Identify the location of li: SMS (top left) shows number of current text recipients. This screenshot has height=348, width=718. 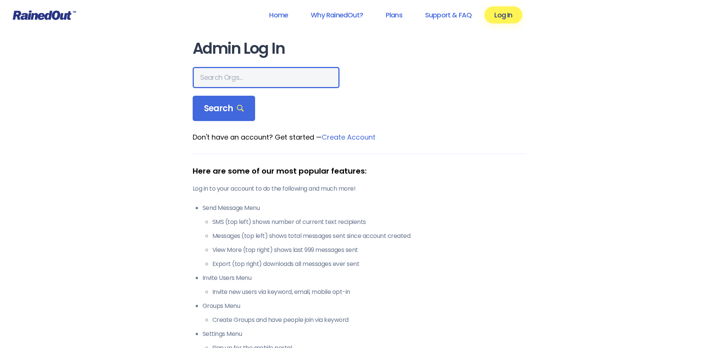
(369, 222).